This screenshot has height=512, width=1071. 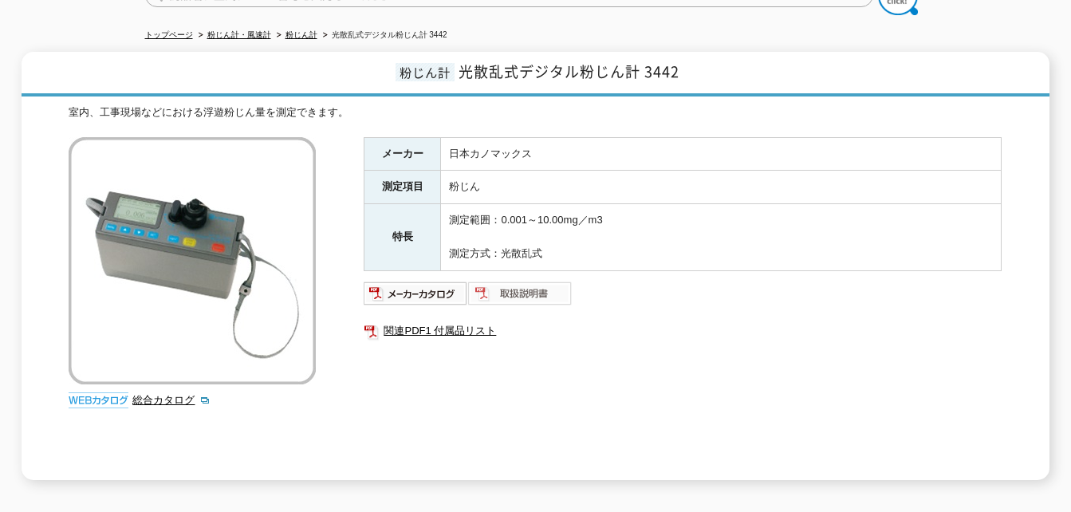 What do you see at coordinates (403, 187) in the screenshot?
I see `th: 測定項目` at bounding box center [403, 187].